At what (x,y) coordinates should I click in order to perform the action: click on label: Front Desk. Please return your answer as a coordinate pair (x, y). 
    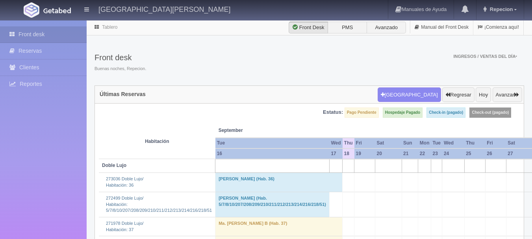
    Looking at the image, I should click on (308, 28).